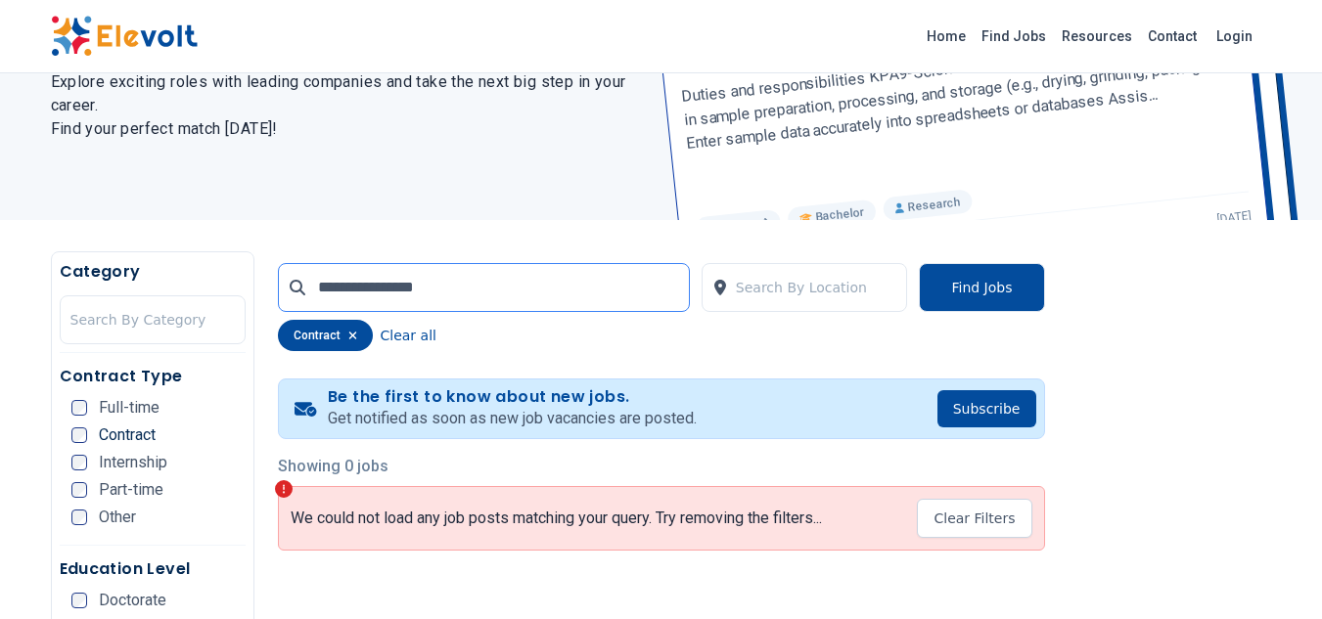 This screenshot has height=619, width=1322. Describe the element at coordinates (131, 490) in the screenshot. I see `span: Part-time` at that location.